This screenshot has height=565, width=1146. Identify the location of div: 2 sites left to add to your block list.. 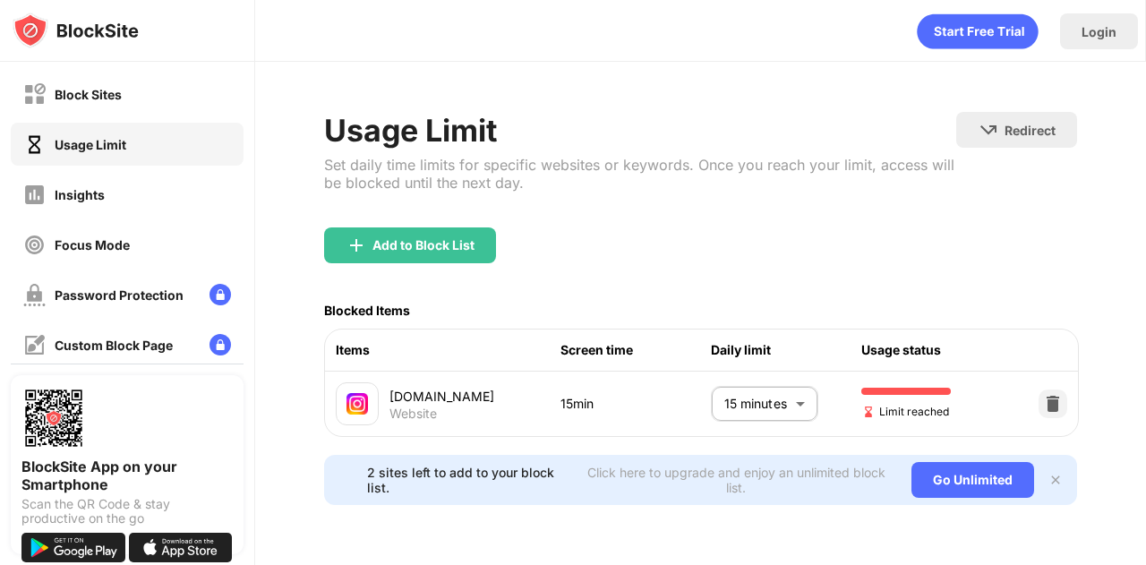
(469, 480).